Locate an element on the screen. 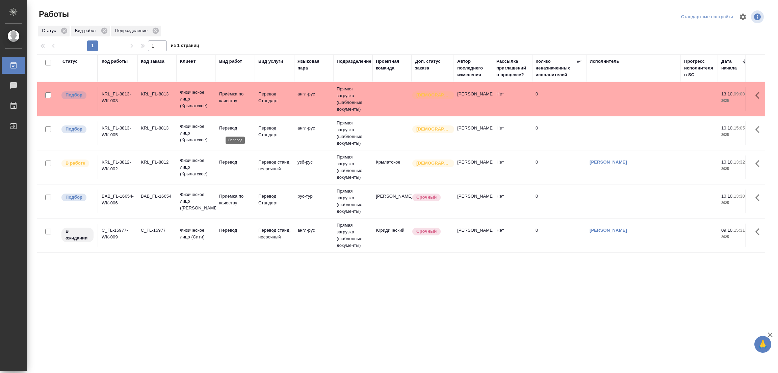 The image size is (778, 373). p: 13:30 is located at coordinates (739, 196).